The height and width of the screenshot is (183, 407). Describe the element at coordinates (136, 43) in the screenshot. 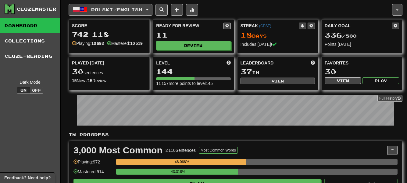

I see `strong: 10 519` at that location.